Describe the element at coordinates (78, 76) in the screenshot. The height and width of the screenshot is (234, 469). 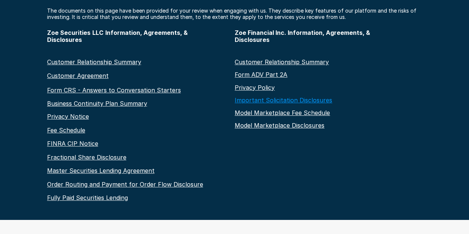
I see `a: Customer Agreement` at that location.